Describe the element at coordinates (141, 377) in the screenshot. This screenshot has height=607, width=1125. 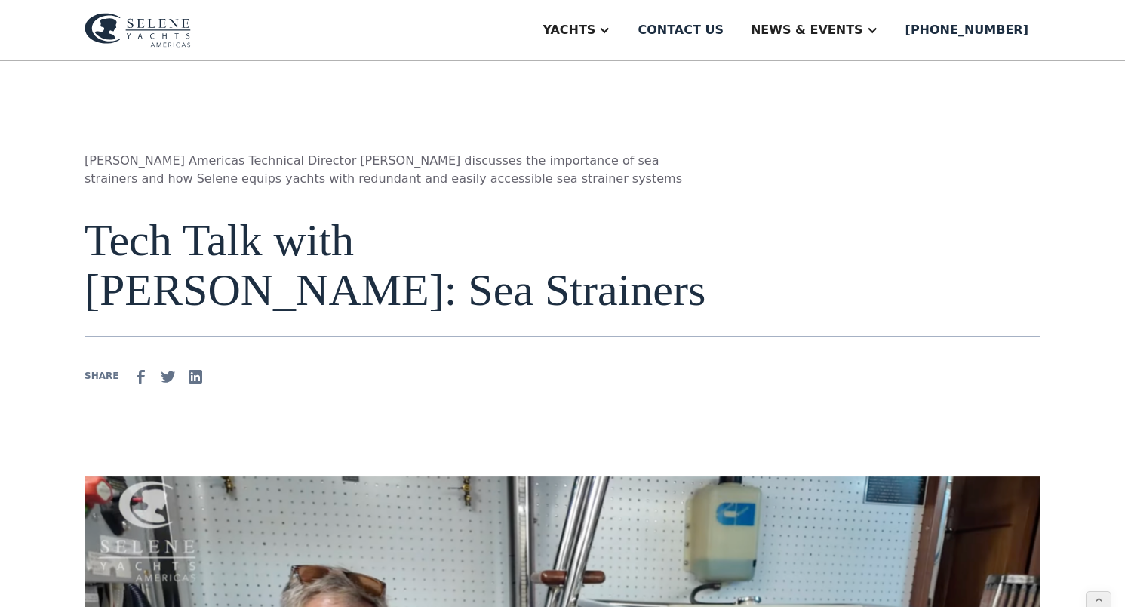
I see `img: facebook` at that location.